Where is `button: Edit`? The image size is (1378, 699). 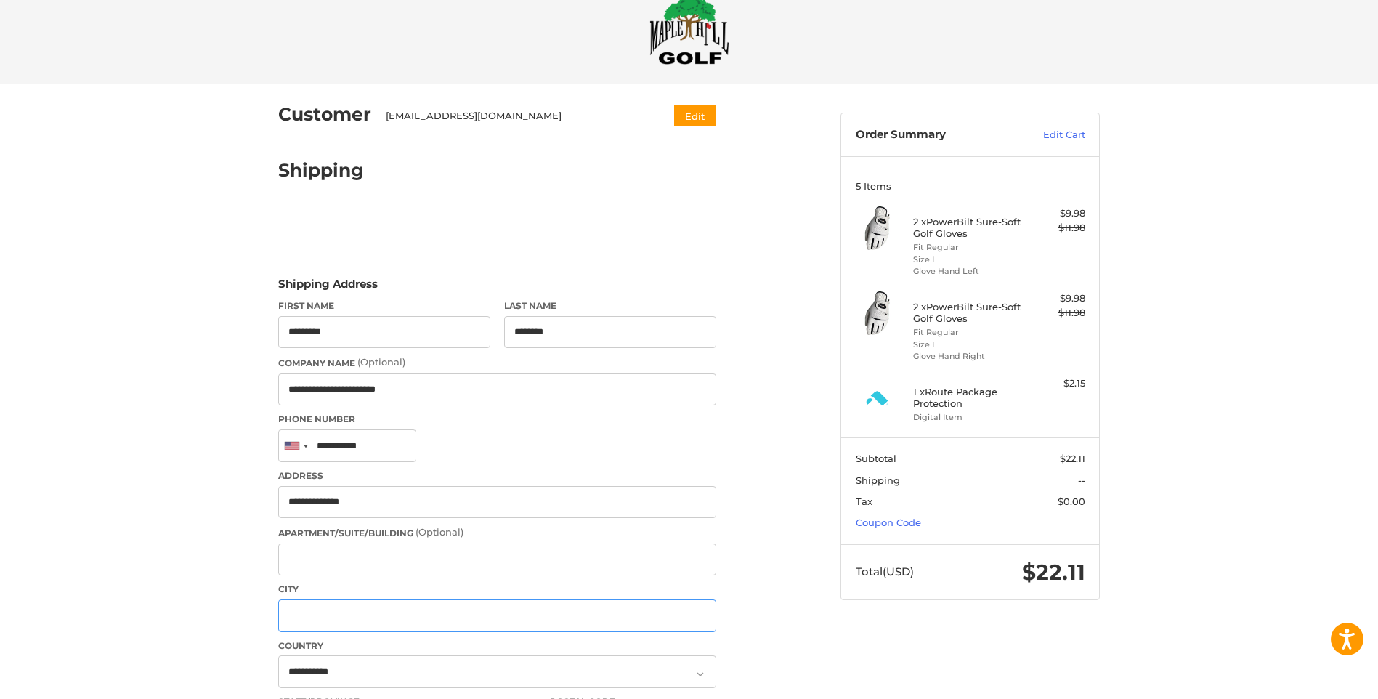 button: Edit is located at coordinates (695, 116).